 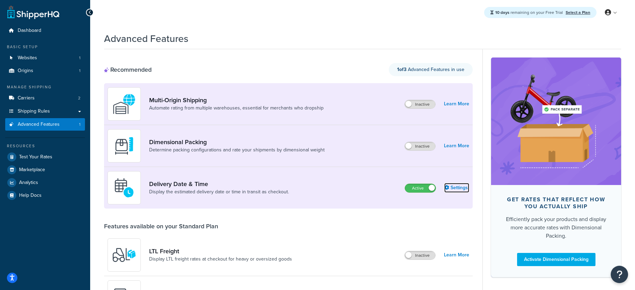 I want to click on span: Websites, so click(x=27, y=58).